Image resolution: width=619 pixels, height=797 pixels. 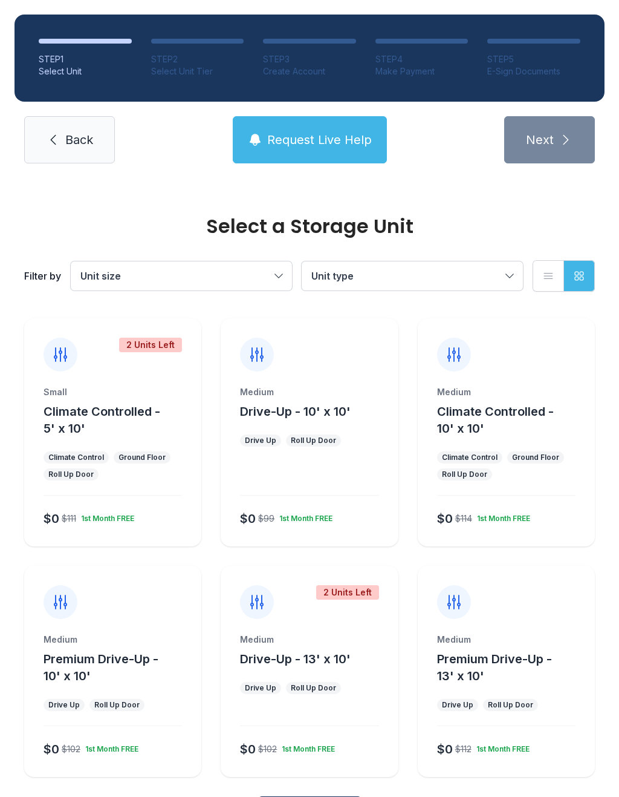 I want to click on span: Drive-Up - 10' x 10', so click(x=295, y=411).